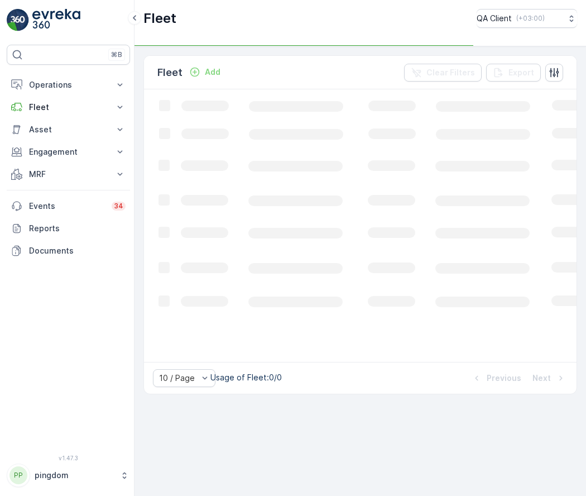  I want to click on a: Reports, so click(68, 228).